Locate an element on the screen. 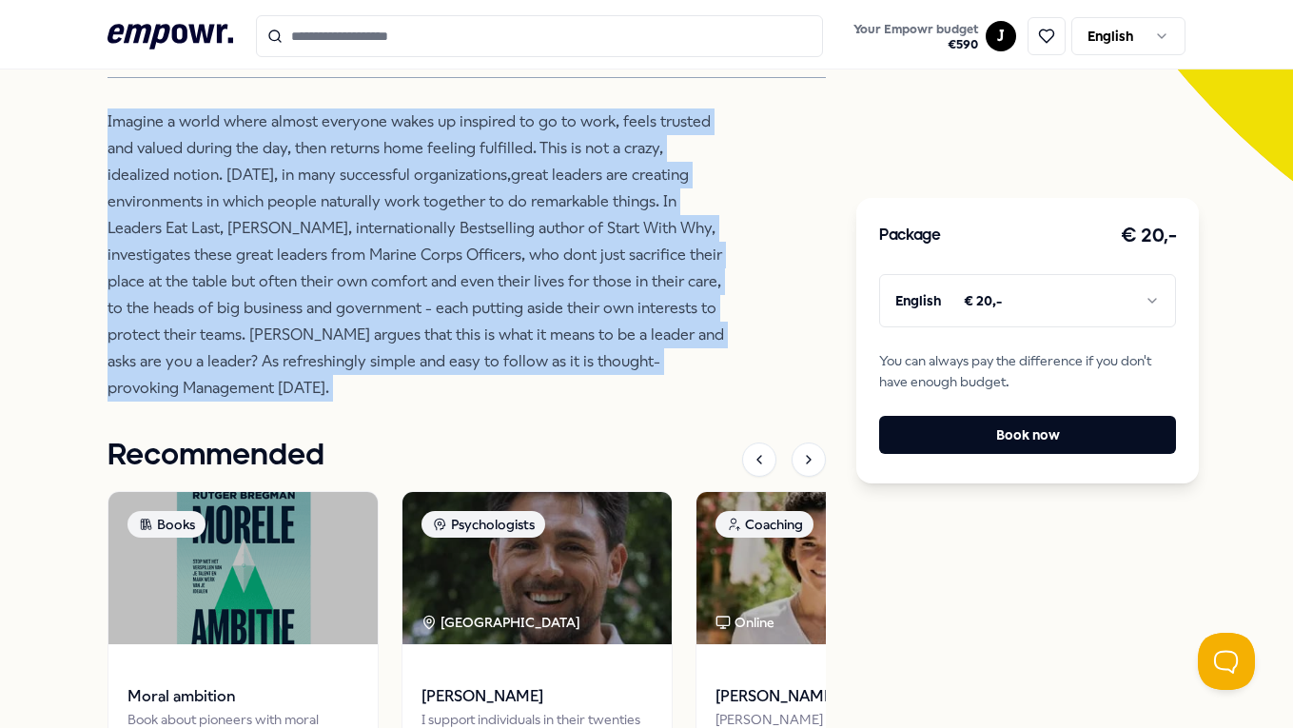 The height and width of the screenshot is (728, 1293). button: Your Empowr budget€590 is located at coordinates (915, 37).